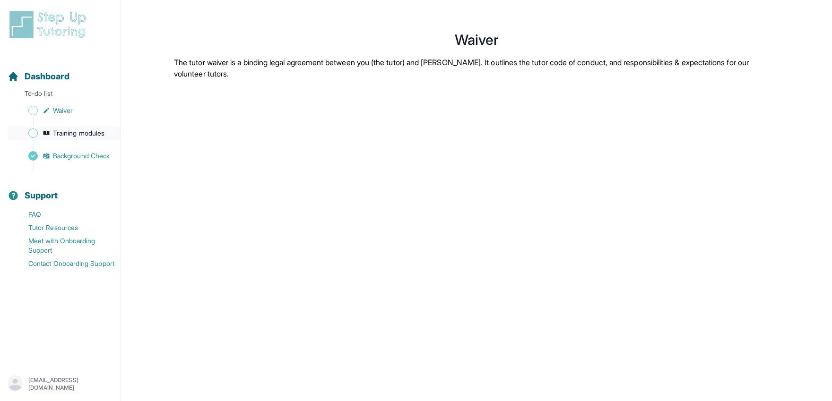  What do you see at coordinates (476, 40) in the screenshot?
I see `h1: Waiver` at bounding box center [476, 40].